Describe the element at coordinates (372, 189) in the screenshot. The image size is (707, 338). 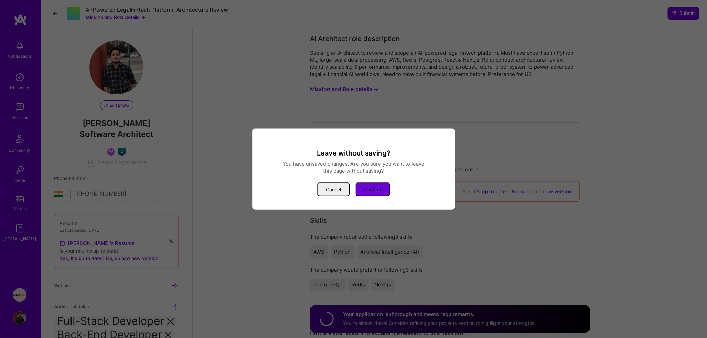
I see `button: Confirm` at that location.